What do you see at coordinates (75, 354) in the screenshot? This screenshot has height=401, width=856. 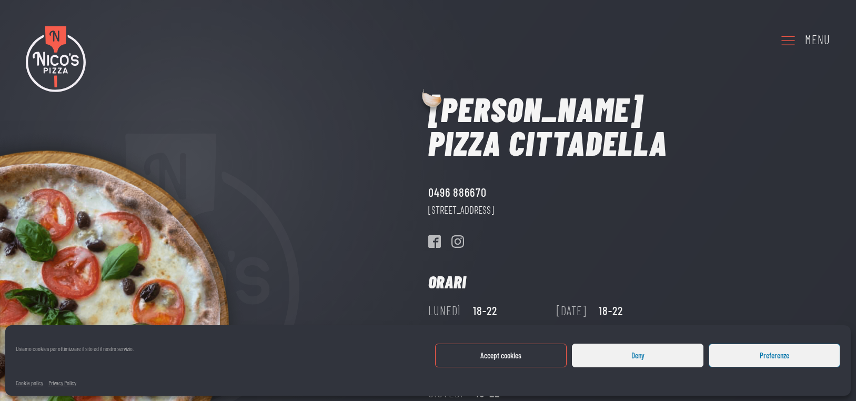 I see `div: Usiamo cookies per ottimizzare il sito ed il nostro servizio.` at bounding box center [75, 354].